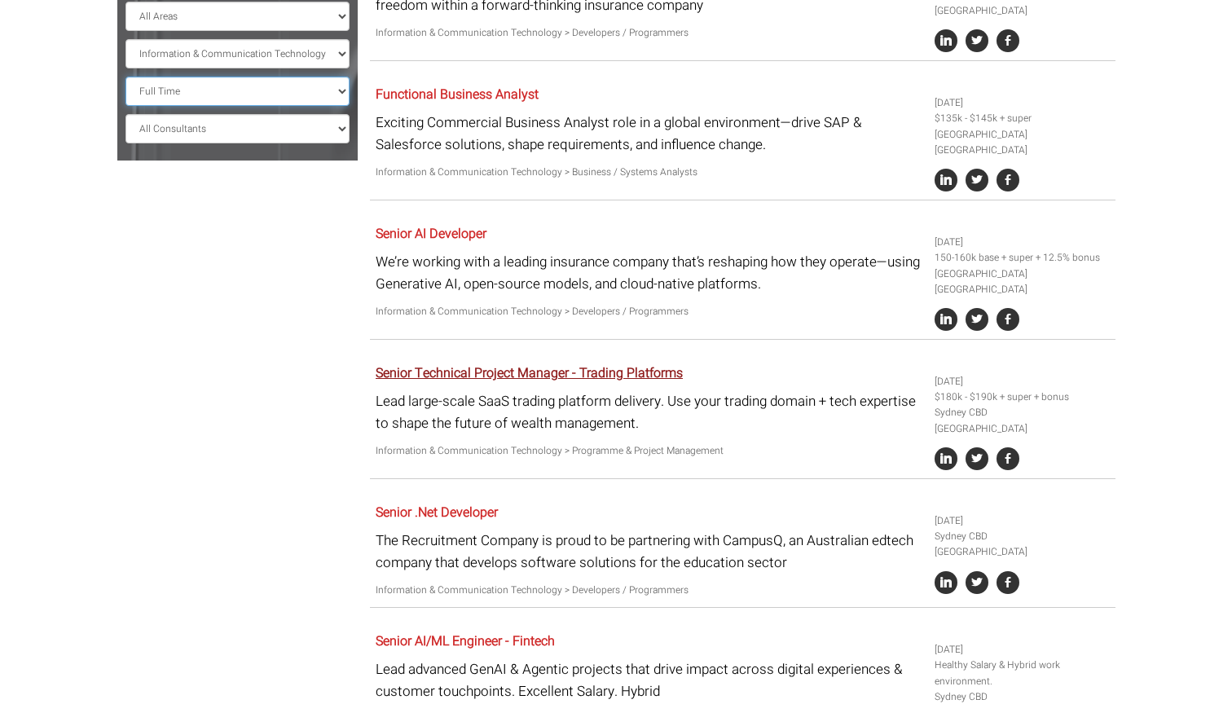  I want to click on a: Senior AI Developer, so click(431, 234).